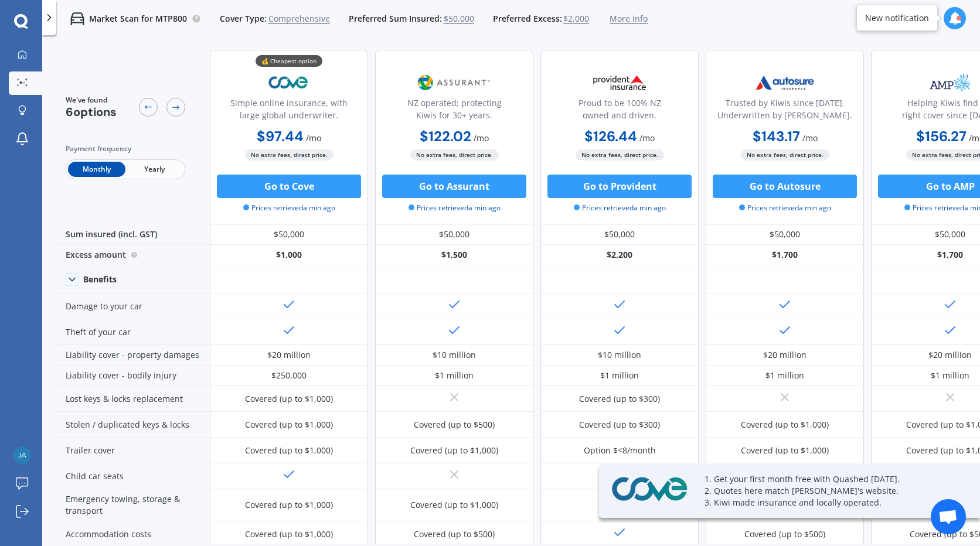 This screenshot has width=980, height=546. What do you see at coordinates (100, 280) in the screenshot?
I see `div: Benefits` at bounding box center [100, 280].